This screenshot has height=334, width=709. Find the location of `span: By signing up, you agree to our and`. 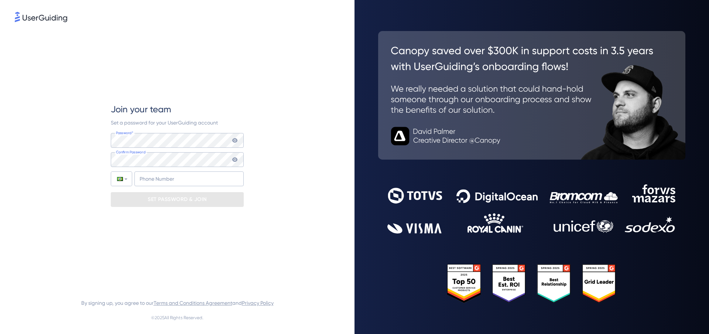

span: By signing up, you agree to our and is located at coordinates (177, 303).